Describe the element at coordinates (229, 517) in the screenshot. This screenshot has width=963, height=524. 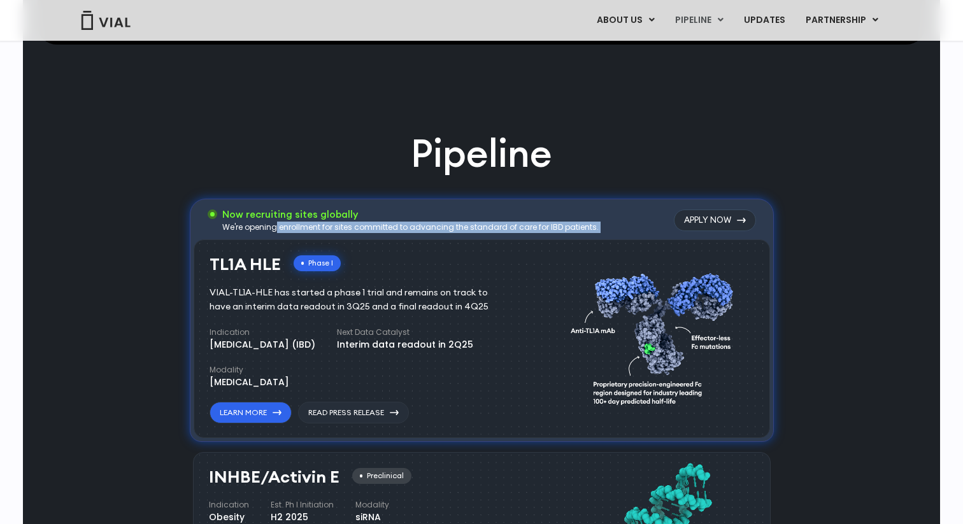
I see `div: Obesity` at that location.